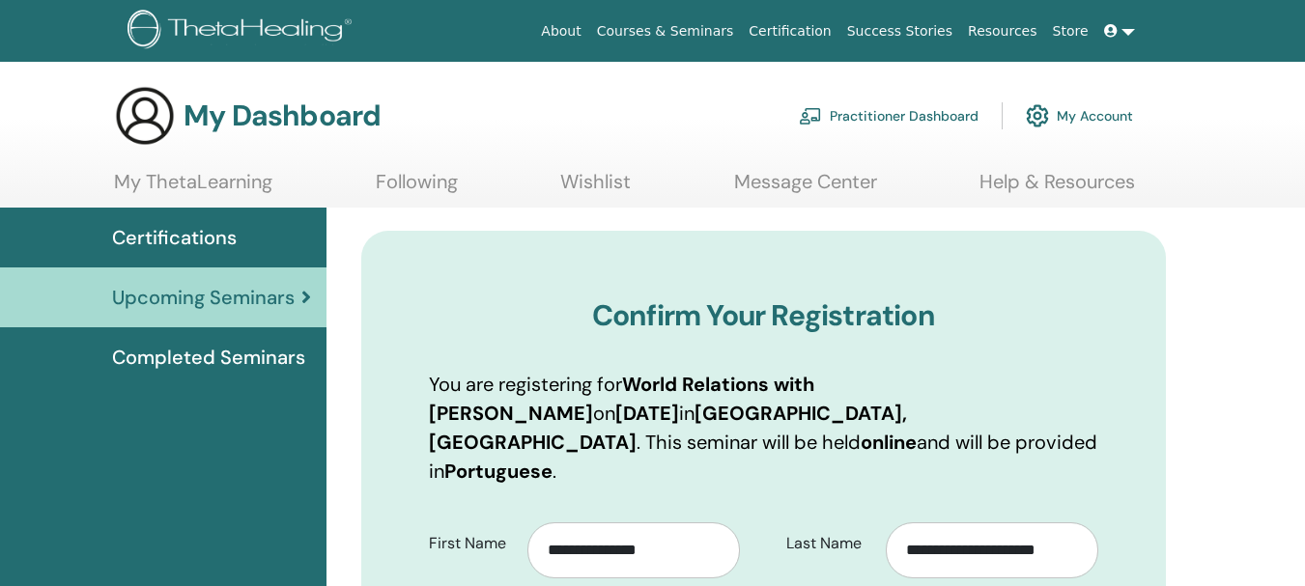 The width and height of the screenshot is (1305, 586). What do you see at coordinates (763, 428) in the screenshot?
I see `p: You are registering for on in . This seminar will be held and will be provided in .` at bounding box center [763, 428].